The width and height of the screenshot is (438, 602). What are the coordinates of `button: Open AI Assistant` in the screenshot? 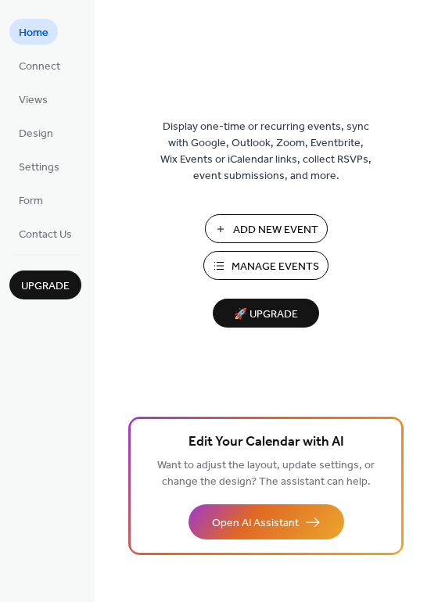 It's located at (266, 522).